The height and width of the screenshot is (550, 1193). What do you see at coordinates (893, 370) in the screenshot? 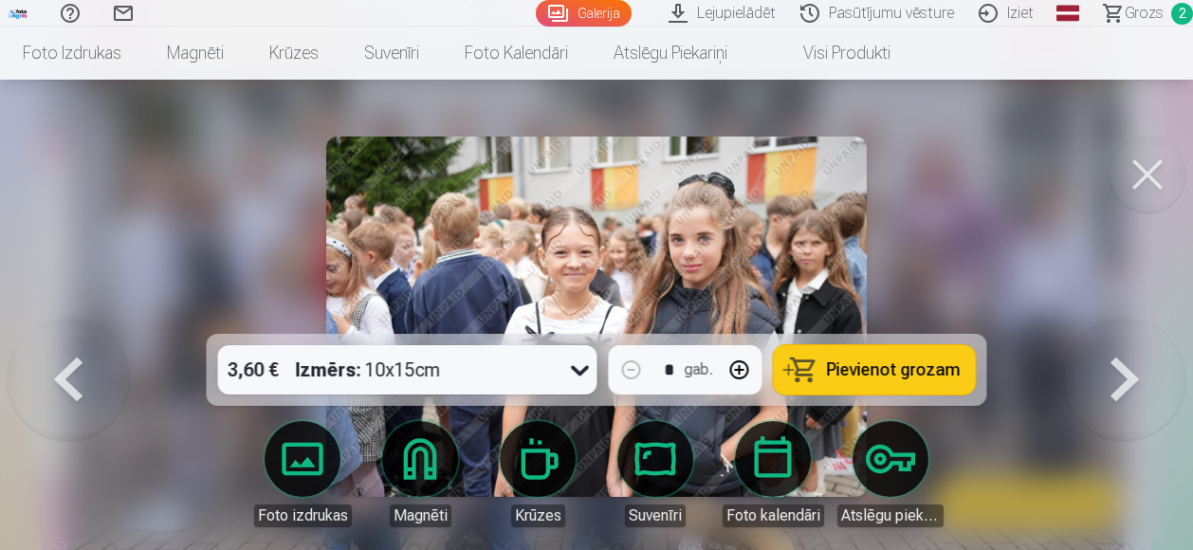
I see `span: Pievienot grozam` at bounding box center [893, 370].